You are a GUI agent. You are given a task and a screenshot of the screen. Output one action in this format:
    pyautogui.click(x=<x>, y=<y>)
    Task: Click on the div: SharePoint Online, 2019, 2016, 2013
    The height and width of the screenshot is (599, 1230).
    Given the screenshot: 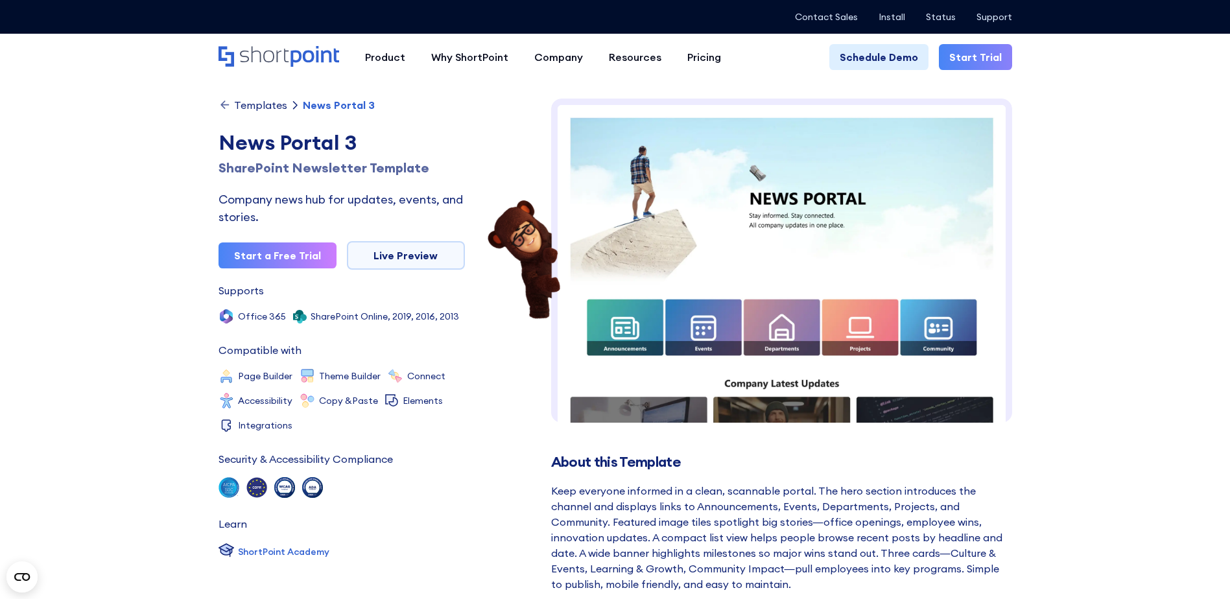 What is the action you would take?
    pyautogui.click(x=384, y=316)
    